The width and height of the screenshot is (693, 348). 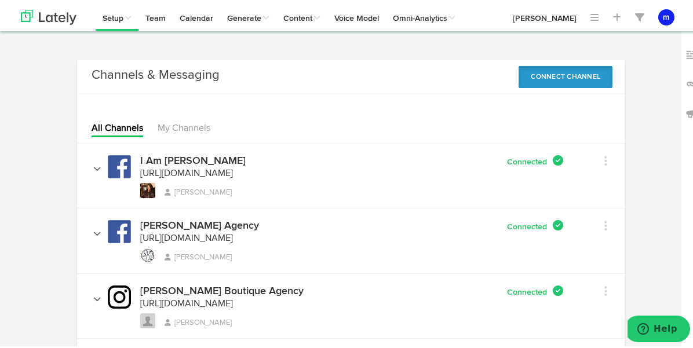 What do you see at coordinates (148, 319) in the screenshot?
I see `img: avatar_blank.jpg` at bounding box center [148, 319].